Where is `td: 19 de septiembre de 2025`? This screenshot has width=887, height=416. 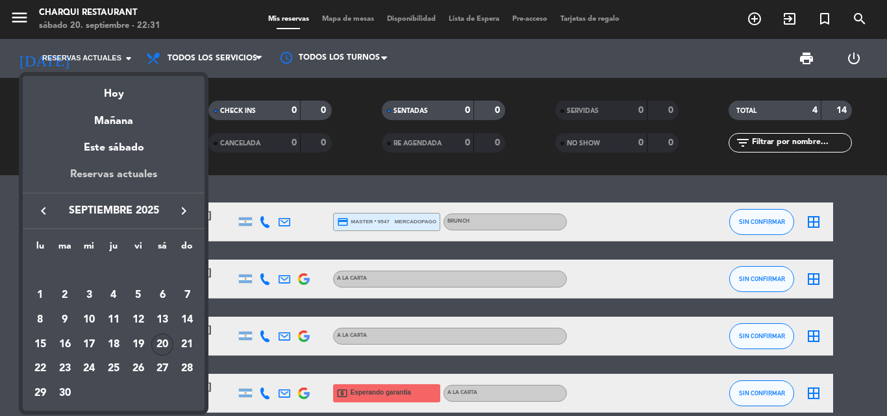 td: 19 de septiembre de 2025 is located at coordinates (138, 345).